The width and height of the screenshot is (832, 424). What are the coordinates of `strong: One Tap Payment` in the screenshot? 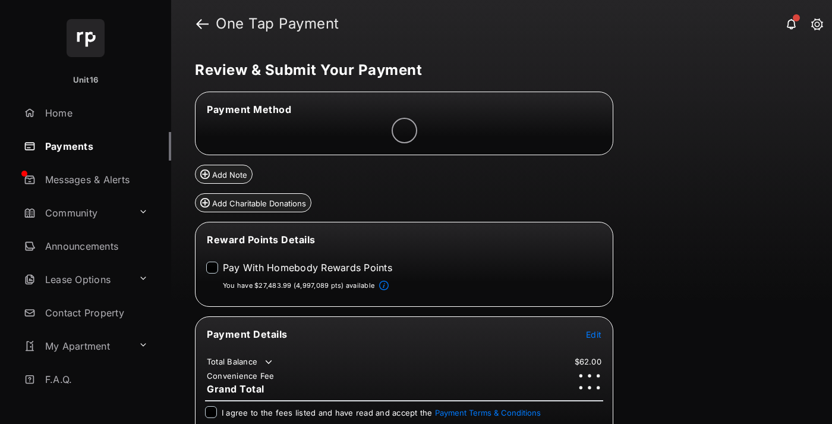 It's located at (278, 24).